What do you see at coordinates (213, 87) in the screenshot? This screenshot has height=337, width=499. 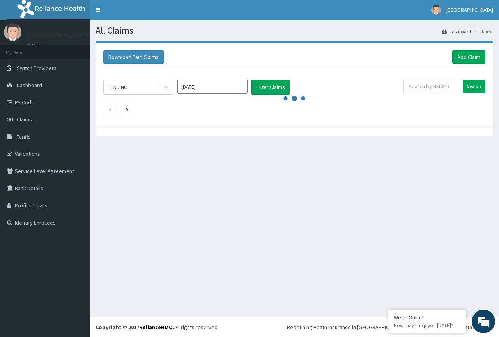 I see `input: Select Month and Year` at bounding box center [213, 87].